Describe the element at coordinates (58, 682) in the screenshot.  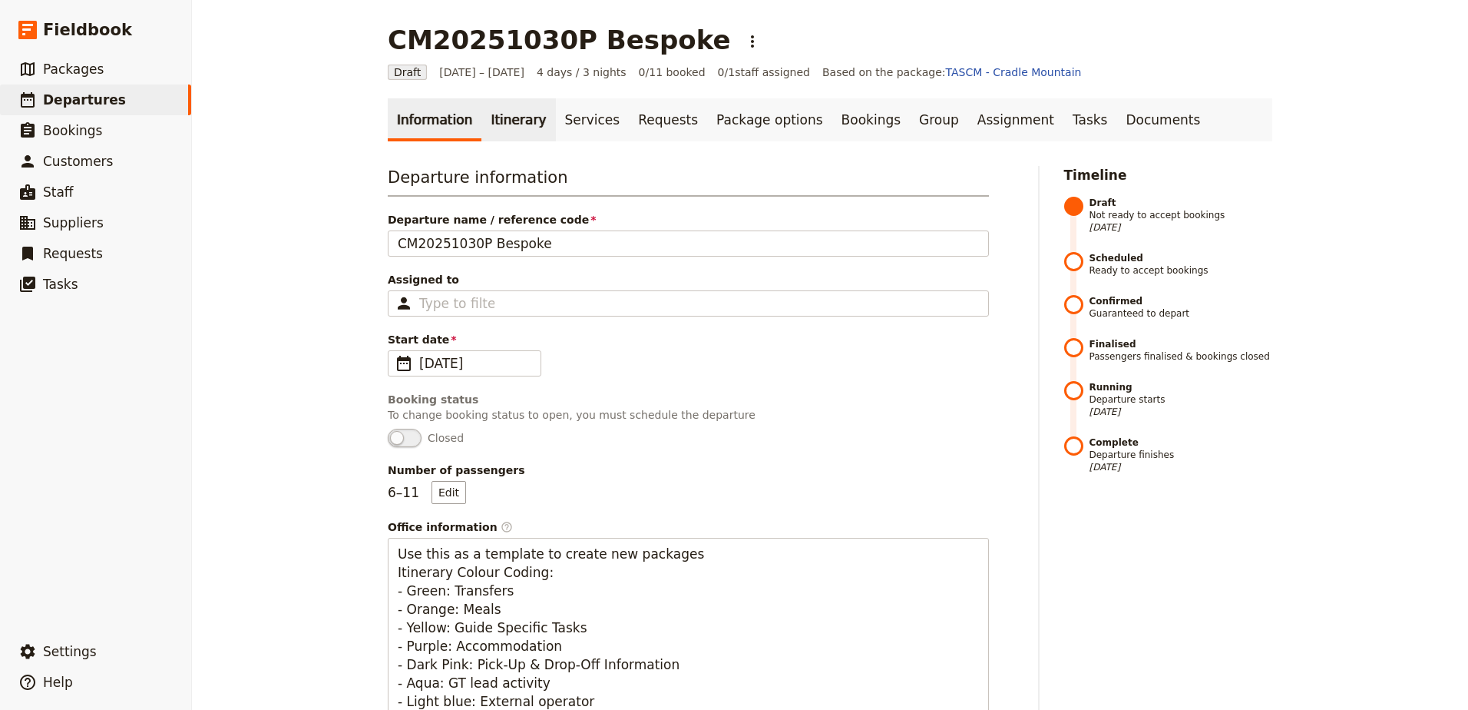
I see `span: Help` at that location.